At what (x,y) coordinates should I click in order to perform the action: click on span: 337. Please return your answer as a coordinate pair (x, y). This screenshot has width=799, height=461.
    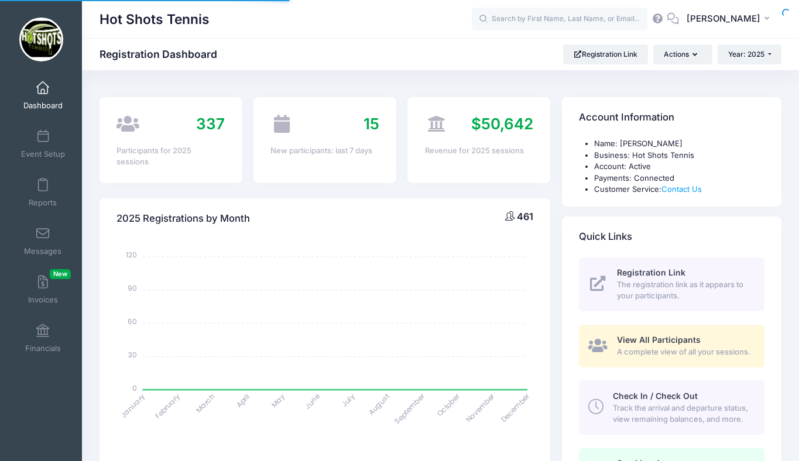
    Looking at the image, I should click on (210, 123).